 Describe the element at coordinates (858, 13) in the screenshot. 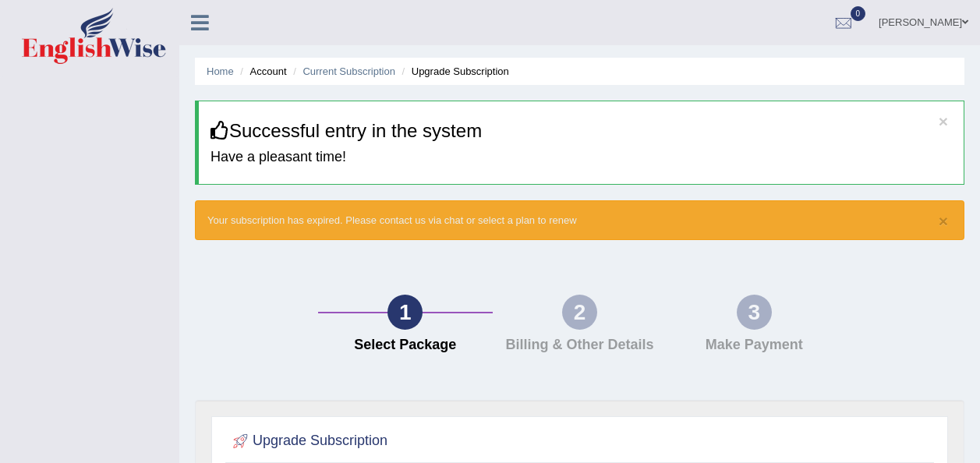

I see `span: 0` at that location.